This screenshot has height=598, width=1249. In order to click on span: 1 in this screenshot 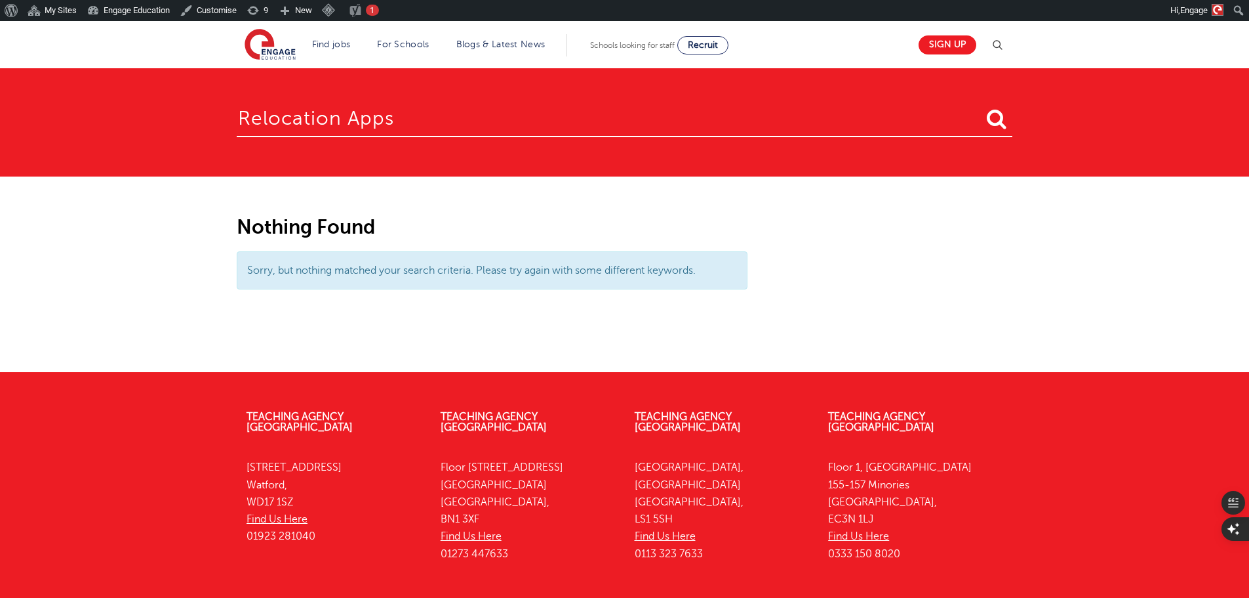, I will do `click(372, 10)`.